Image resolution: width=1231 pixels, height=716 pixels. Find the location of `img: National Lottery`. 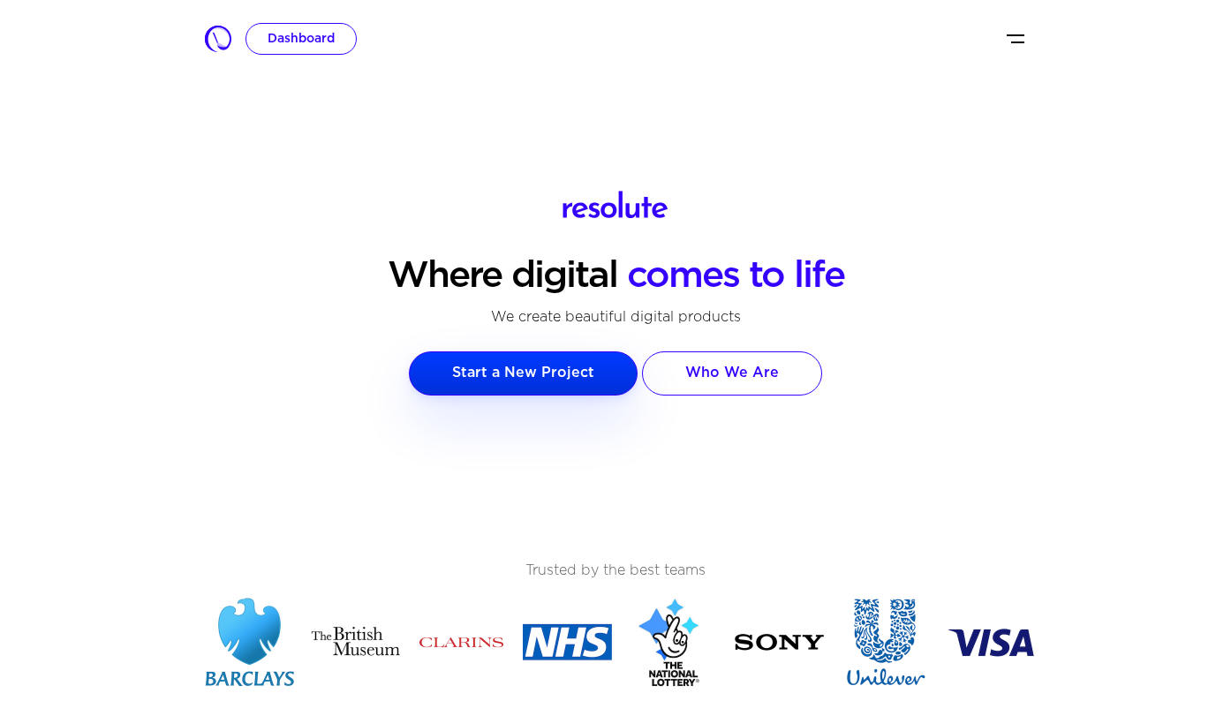

img: National Lottery is located at coordinates (673, 642).